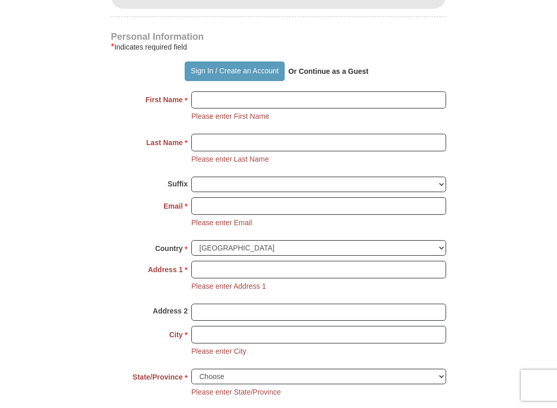 The height and width of the screenshot is (408, 557). What do you see at coordinates (164, 100) in the screenshot?
I see `strong: First Name` at bounding box center [164, 100].